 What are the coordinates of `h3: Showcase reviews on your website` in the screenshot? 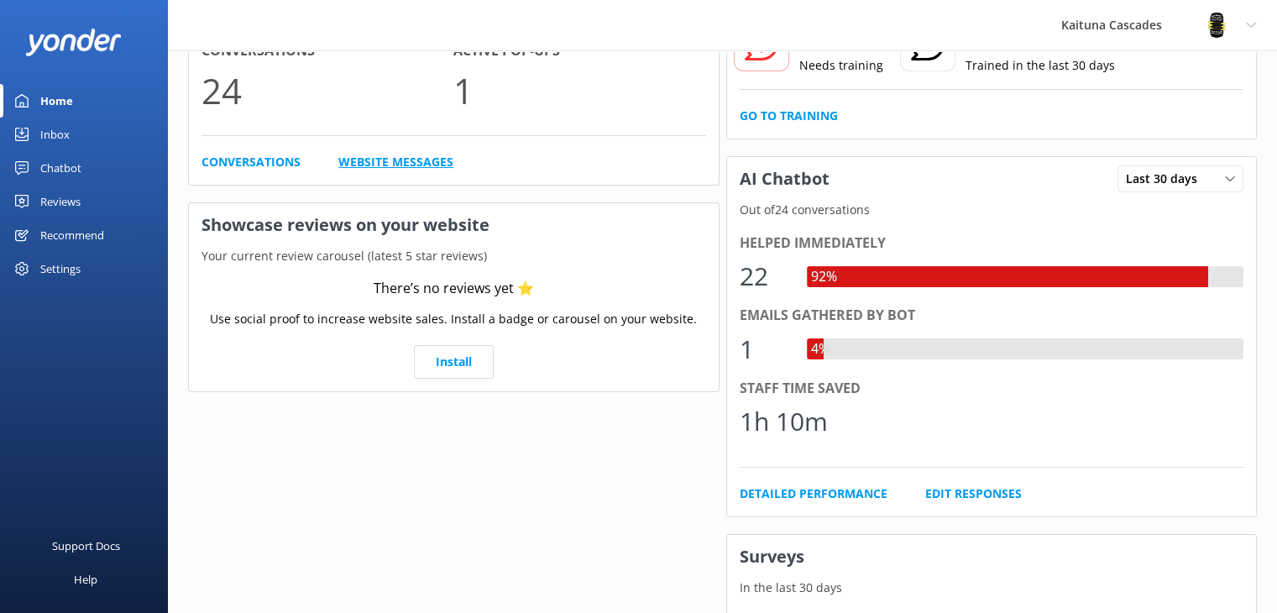 It's located at (453, 225).